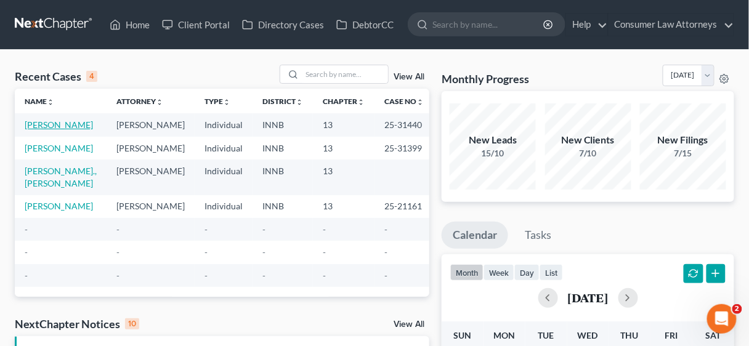 The image size is (749, 346). I want to click on a: Help, so click(586, 25).